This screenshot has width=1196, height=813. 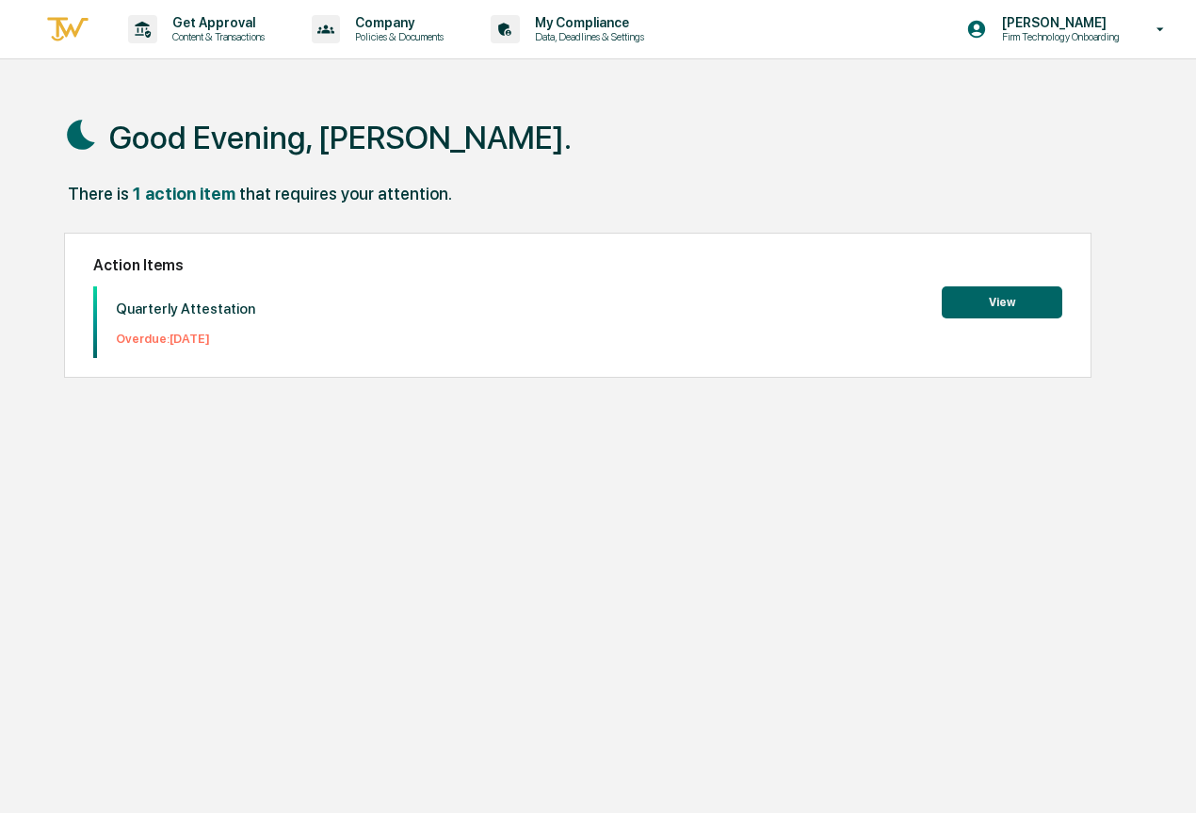 I want to click on p: Quarterly Attestation, so click(x=185, y=309).